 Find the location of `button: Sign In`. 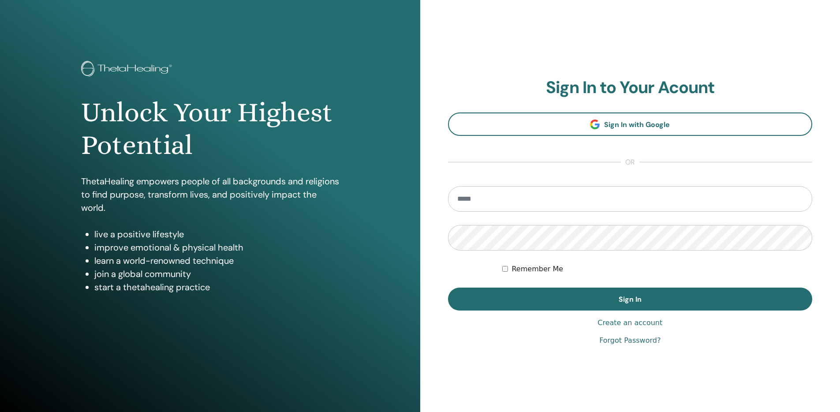

button: Sign In is located at coordinates (630, 299).